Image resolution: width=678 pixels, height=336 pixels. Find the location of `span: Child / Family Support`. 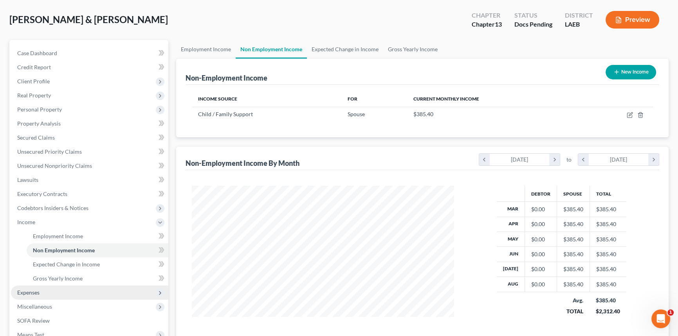

span: Child / Family Support is located at coordinates (225, 114).